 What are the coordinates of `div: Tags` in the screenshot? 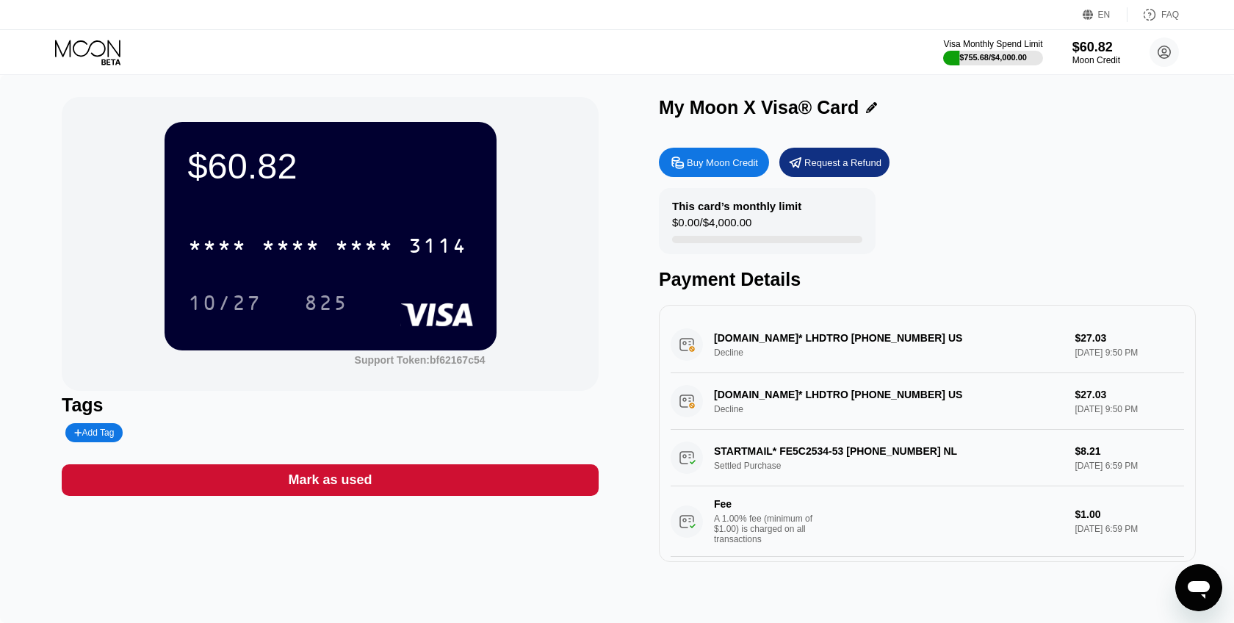 It's located at (330, 405).